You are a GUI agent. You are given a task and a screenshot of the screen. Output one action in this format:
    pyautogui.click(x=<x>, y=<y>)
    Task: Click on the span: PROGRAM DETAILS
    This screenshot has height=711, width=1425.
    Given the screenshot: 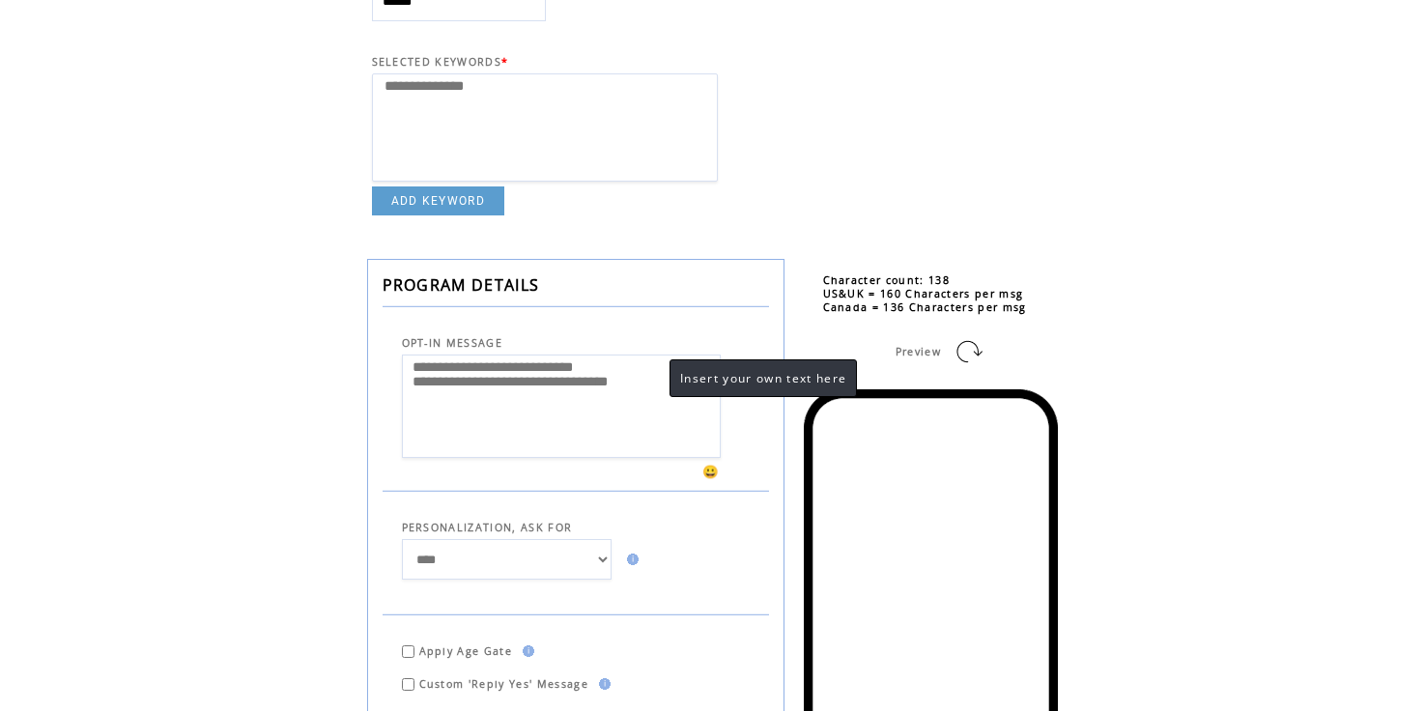 What is the action you would take?
    pyautogui.click(x=461, y=285)
    